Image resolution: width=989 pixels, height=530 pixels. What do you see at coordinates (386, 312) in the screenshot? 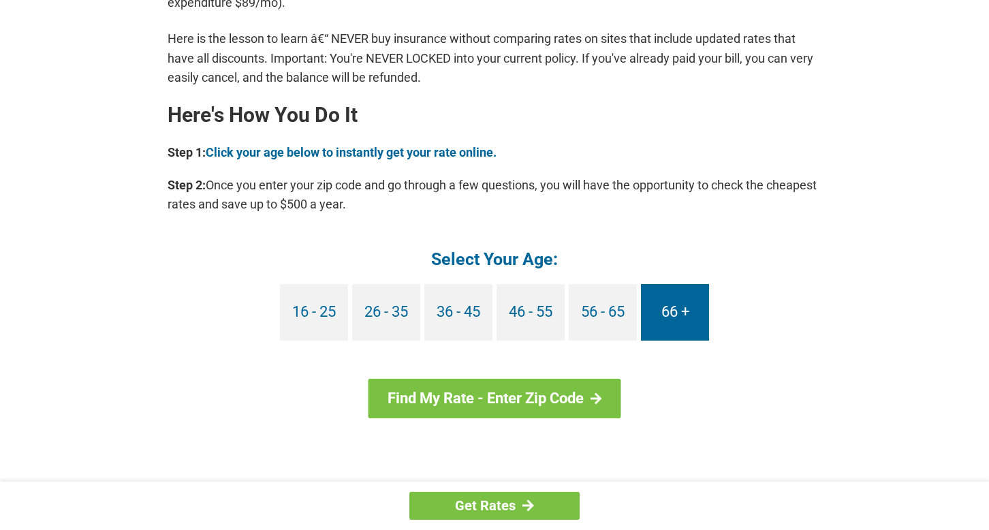
I see `a: 26 - 35` at bounding box center [386, 312].